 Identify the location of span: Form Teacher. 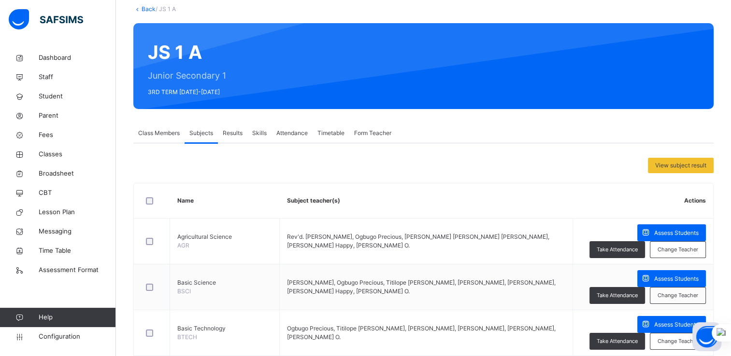
(372, 133).